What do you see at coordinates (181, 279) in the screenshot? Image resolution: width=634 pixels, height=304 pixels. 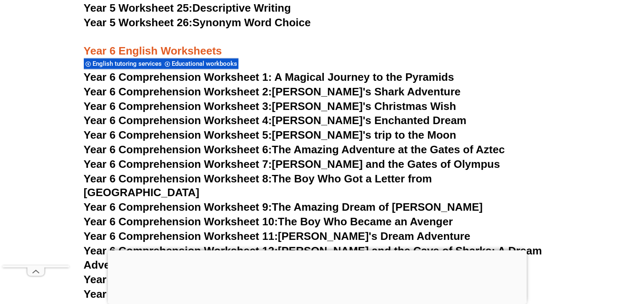 I see `span: Year 6 Comprehension Worksheet 13:` at bounding box center [181, 279].